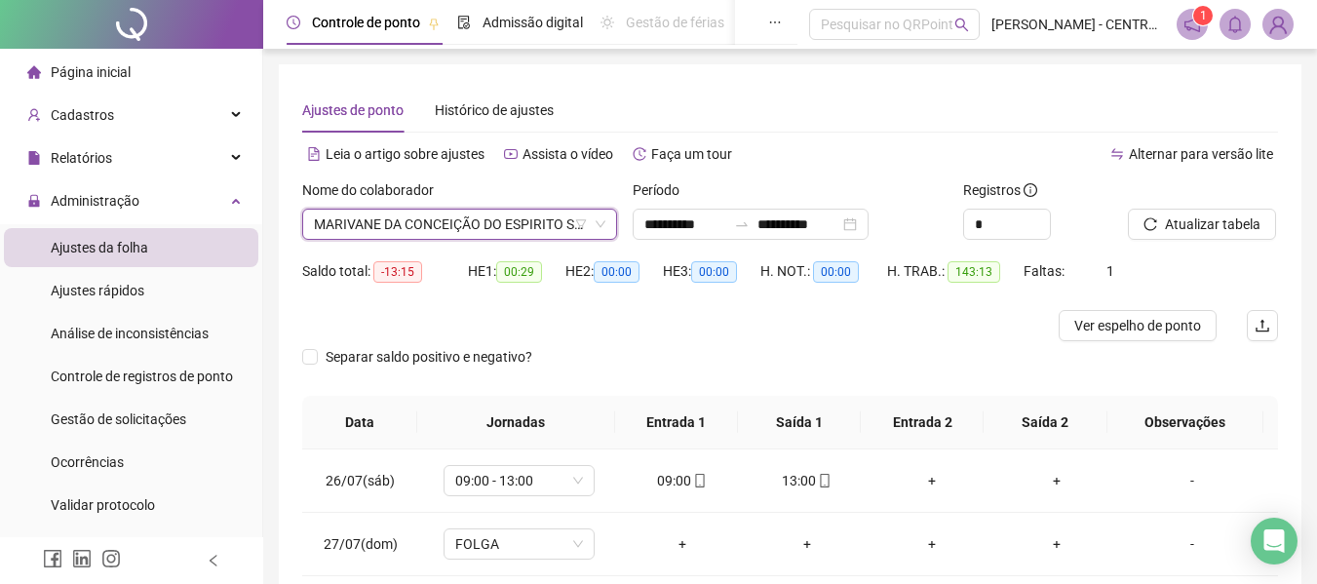 This screenshot has height=584, width=1317. What do you see at coordinates (961, 24) in the screenshot?
I see `span: search` at bounding box center [961, 24].